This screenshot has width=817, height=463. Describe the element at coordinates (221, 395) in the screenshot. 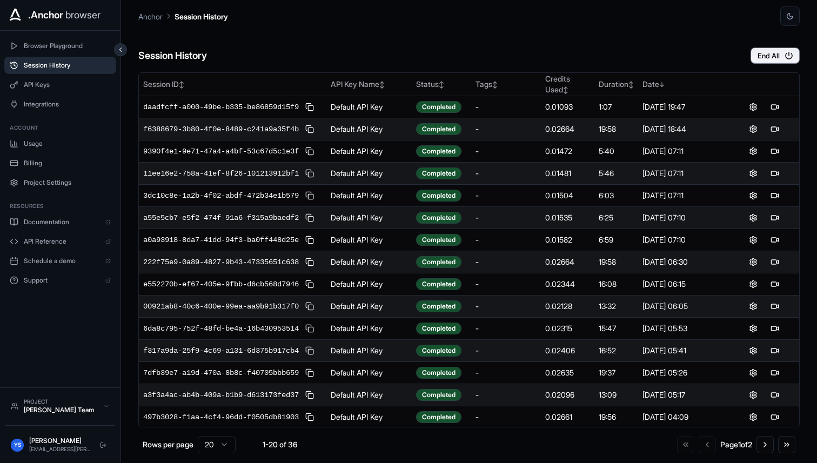

I see `span: a3f3a4ac-ab4b-409a-b1b9-d613173fed37` at that location.